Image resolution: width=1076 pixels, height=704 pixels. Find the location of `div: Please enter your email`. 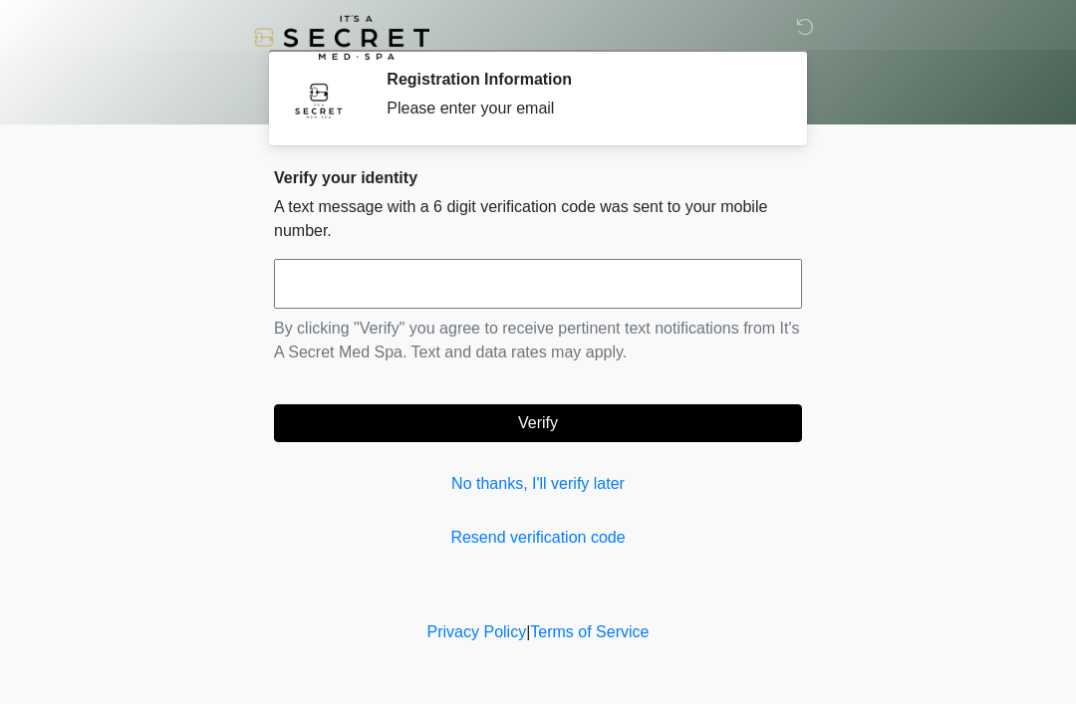

div: Please enter your email is located at coordinates (579, 109).